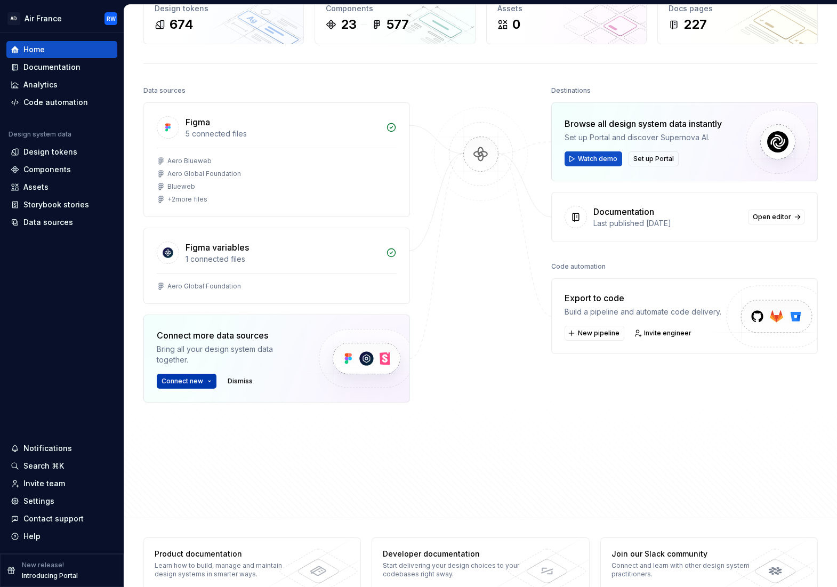 The width and height of the screenshot is (837, 587). Describe the element at coordinates (44, 483) in the screenshot. I see `div: Invite team` at that location.